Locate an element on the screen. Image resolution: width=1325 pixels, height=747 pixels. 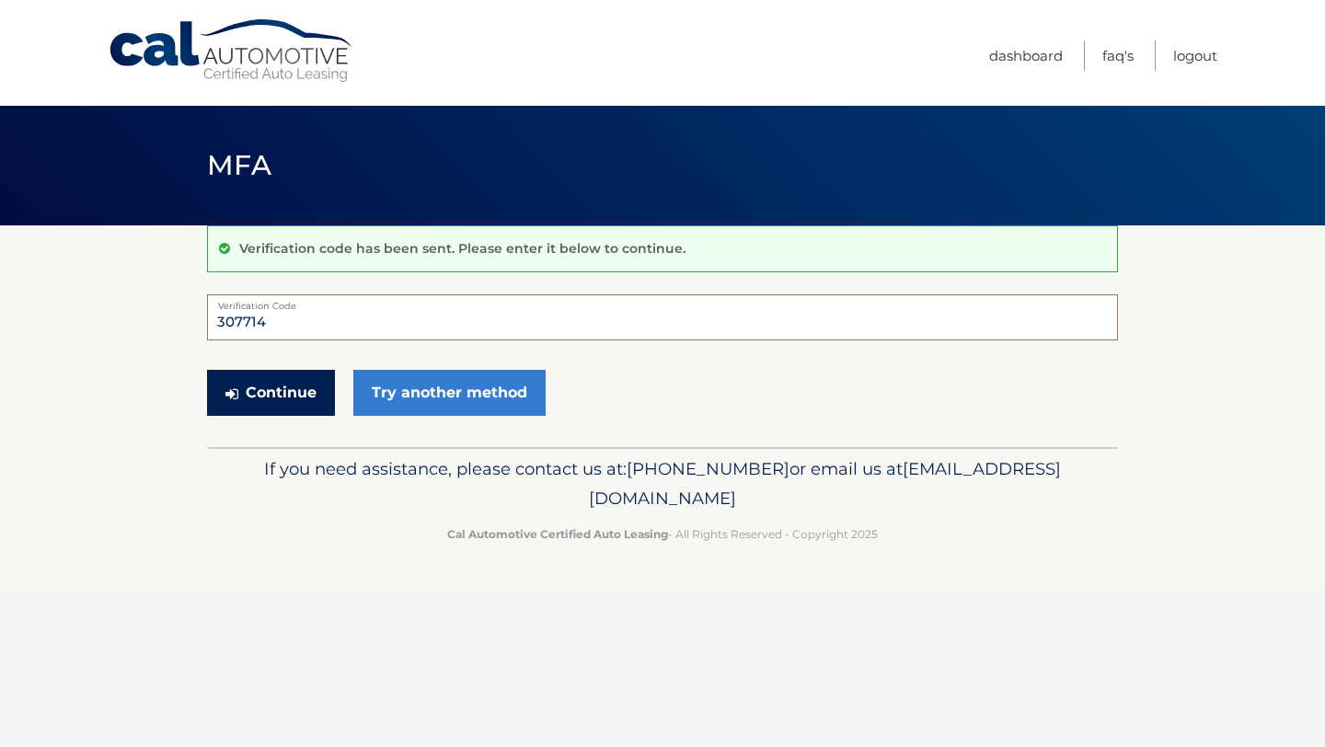
p: - All Rights Reserved - Copyright 2025 is located at coordinates (663, 534).